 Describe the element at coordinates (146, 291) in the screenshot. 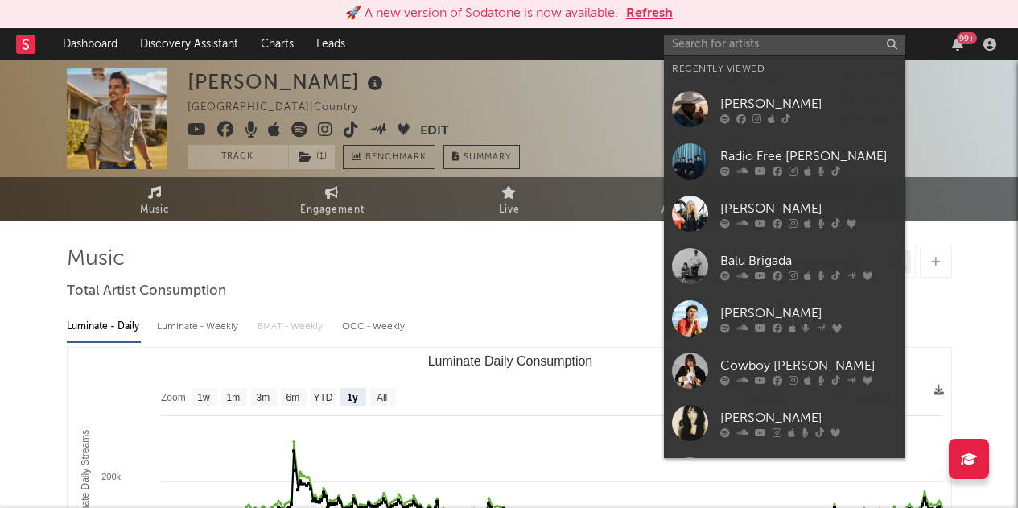

I see `span: Total Artist Consumption` at that location.